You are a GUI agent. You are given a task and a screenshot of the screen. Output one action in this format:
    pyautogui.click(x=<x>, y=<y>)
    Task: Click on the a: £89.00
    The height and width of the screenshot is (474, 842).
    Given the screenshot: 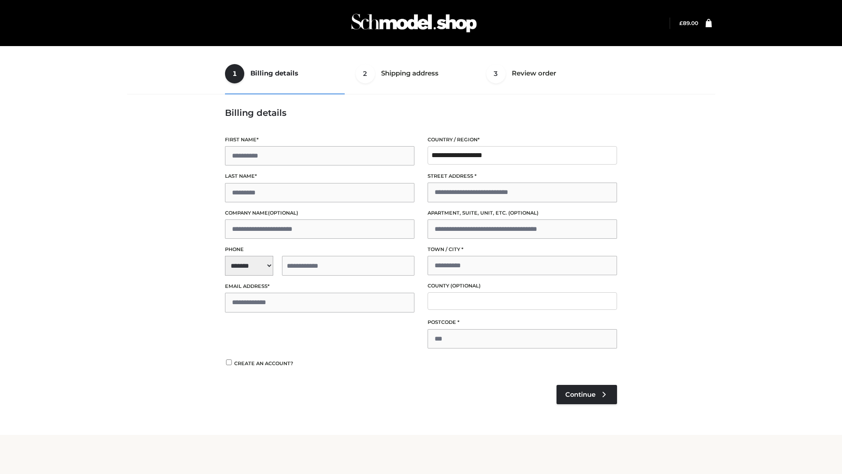 What is the action you would take?
    pyautogui.click(x=689, y=23)
    